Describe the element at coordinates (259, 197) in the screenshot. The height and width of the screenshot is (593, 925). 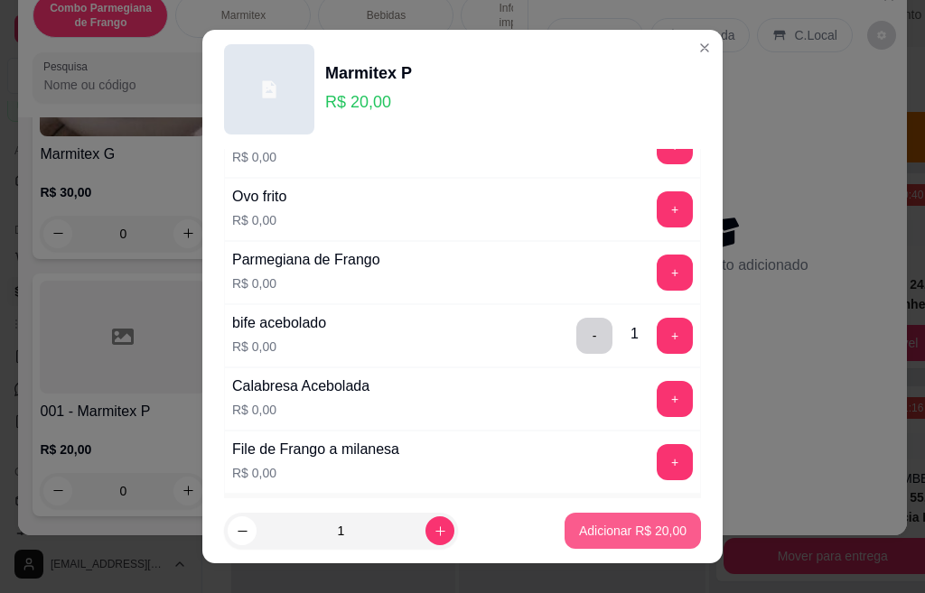
I see `div: Ovo frito` at that location.